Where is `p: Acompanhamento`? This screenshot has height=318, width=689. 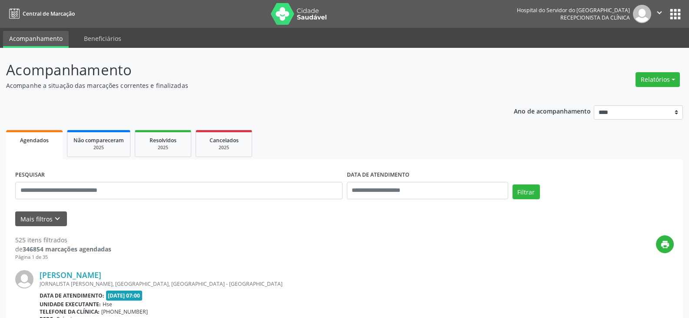
p: Acompanhamento is located at coordinates (243, 70).